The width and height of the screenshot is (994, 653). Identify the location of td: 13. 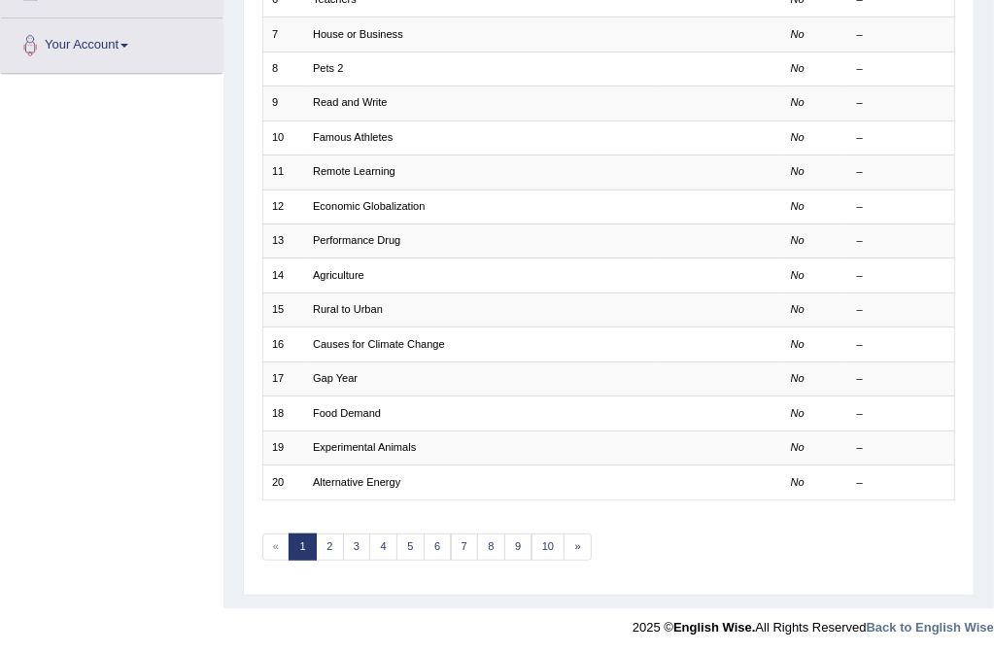
(283, 241).